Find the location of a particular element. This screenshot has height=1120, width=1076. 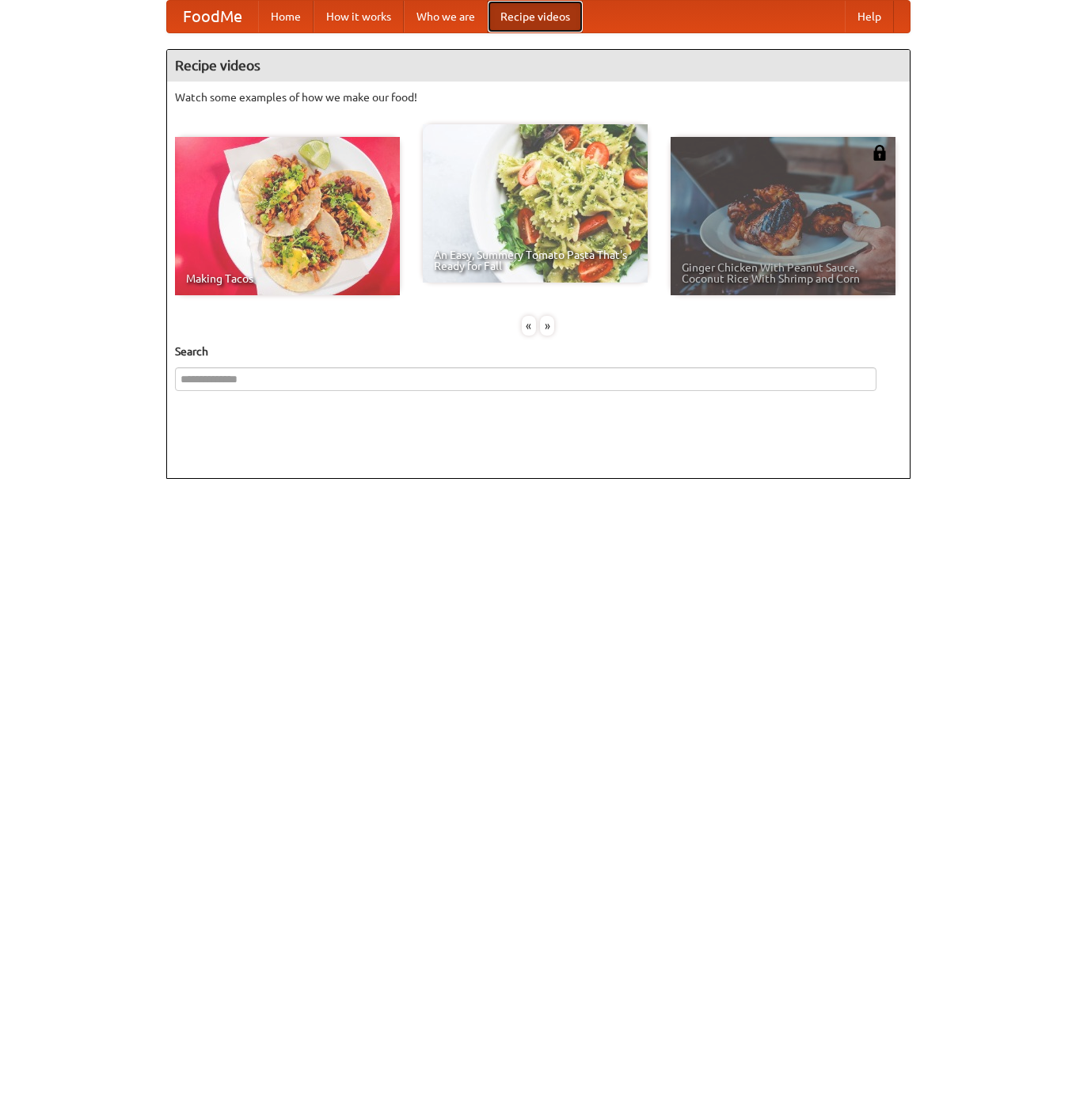

a: Recipe videos is located at coordinates (535, 16).